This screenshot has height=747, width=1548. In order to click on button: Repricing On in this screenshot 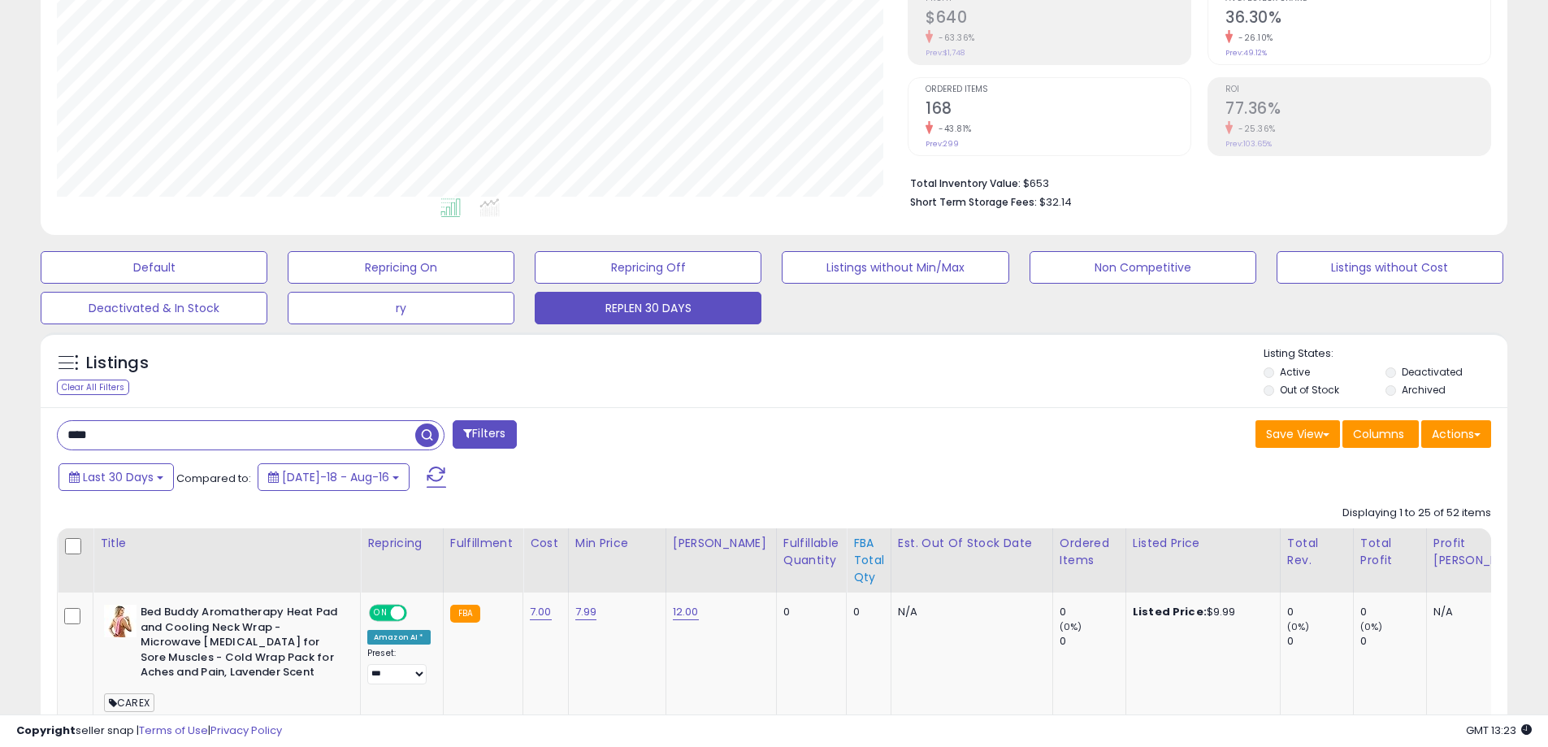, I will do `click(401, 267)`.